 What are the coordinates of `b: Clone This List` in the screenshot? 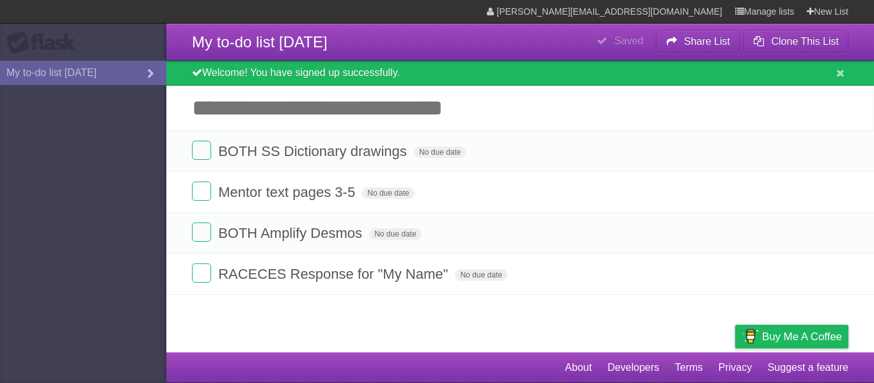 It's located at (805, 41).